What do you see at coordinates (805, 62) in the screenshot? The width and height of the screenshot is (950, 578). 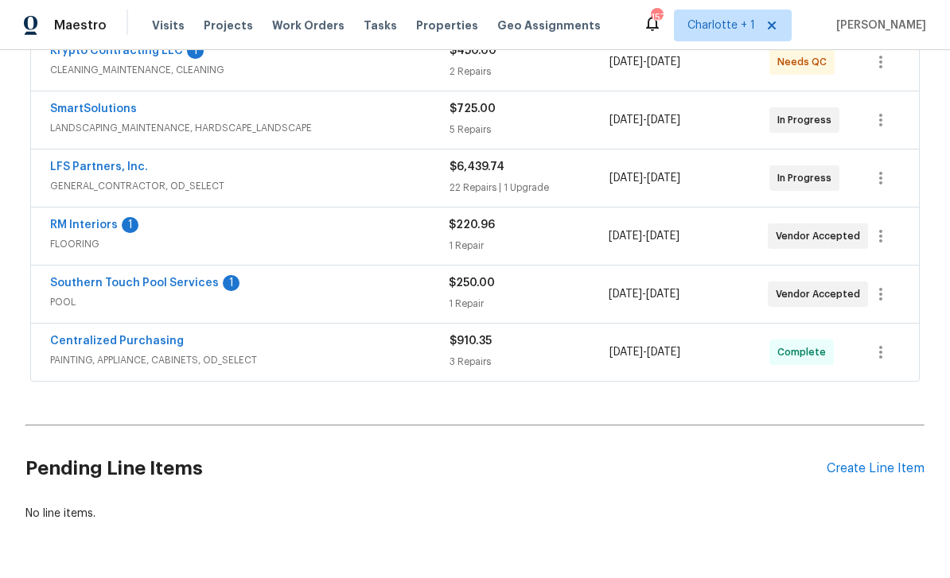 I see `span: Needs QC` at bounding box center [805, 62].